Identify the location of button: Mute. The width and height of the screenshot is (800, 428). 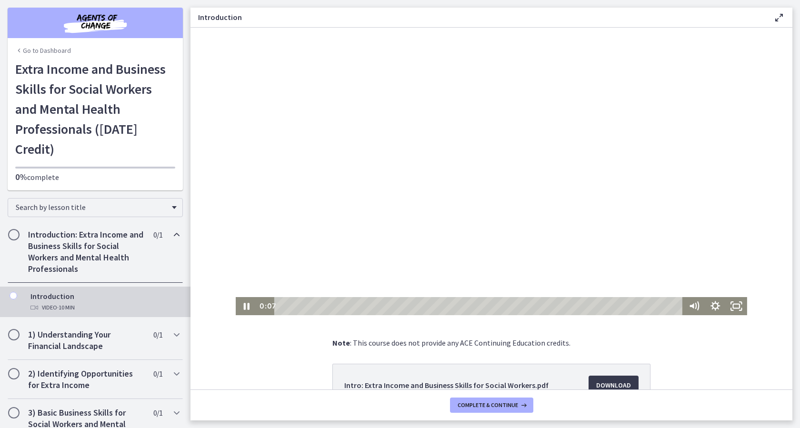
(503, 278).